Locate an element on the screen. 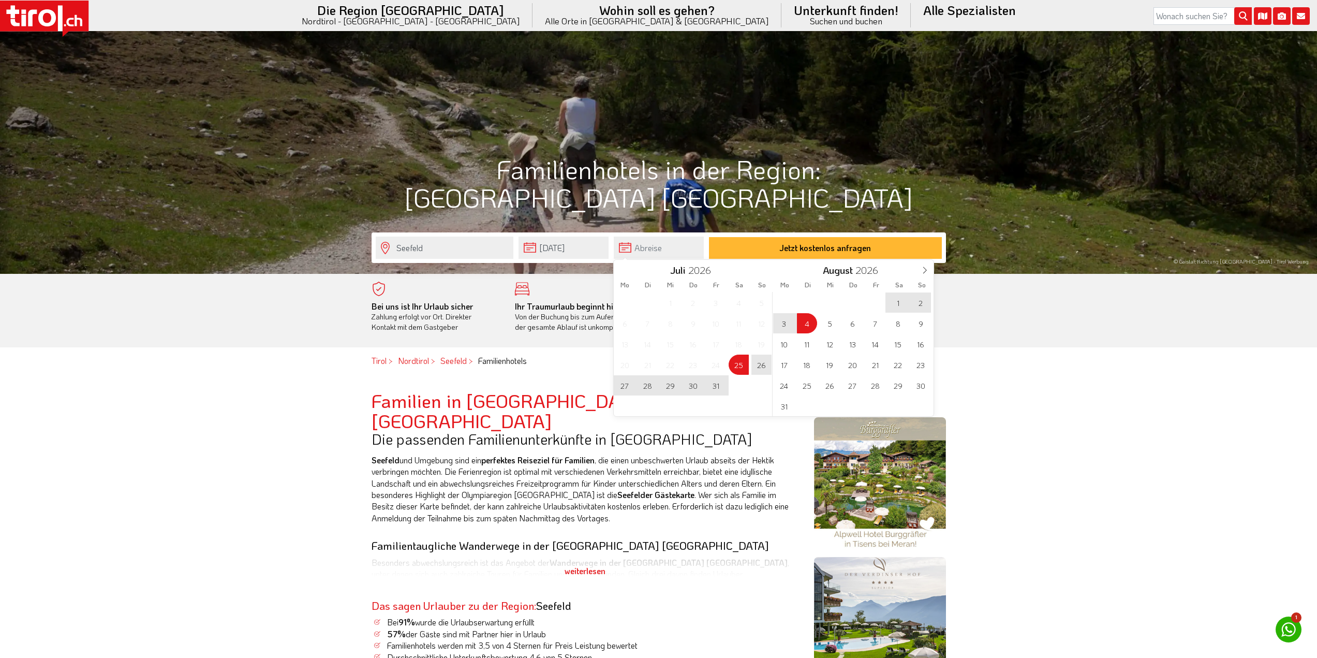 The height and width of the screenshot is (658, 1317). span: August 27, 2026 is located at coordinates (852, 385).